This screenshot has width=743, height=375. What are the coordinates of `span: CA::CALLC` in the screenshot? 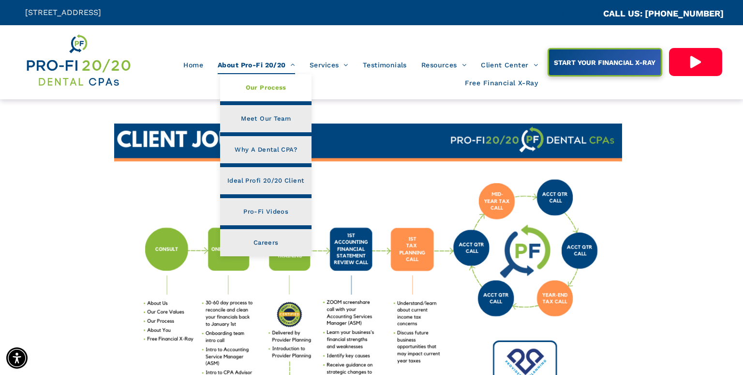 It's located at (583, 14).